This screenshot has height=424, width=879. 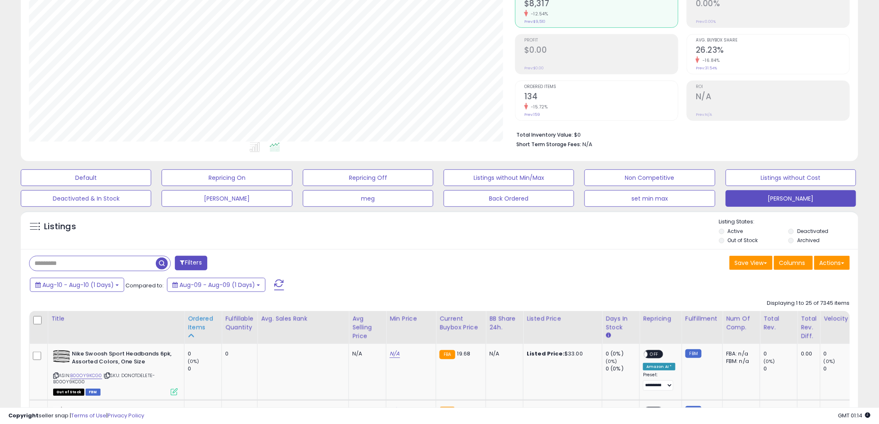 What do you see at coordinates (546, 410) in the screenshot?
I see `b: Listed Price:` at bounding box center [546, 410].